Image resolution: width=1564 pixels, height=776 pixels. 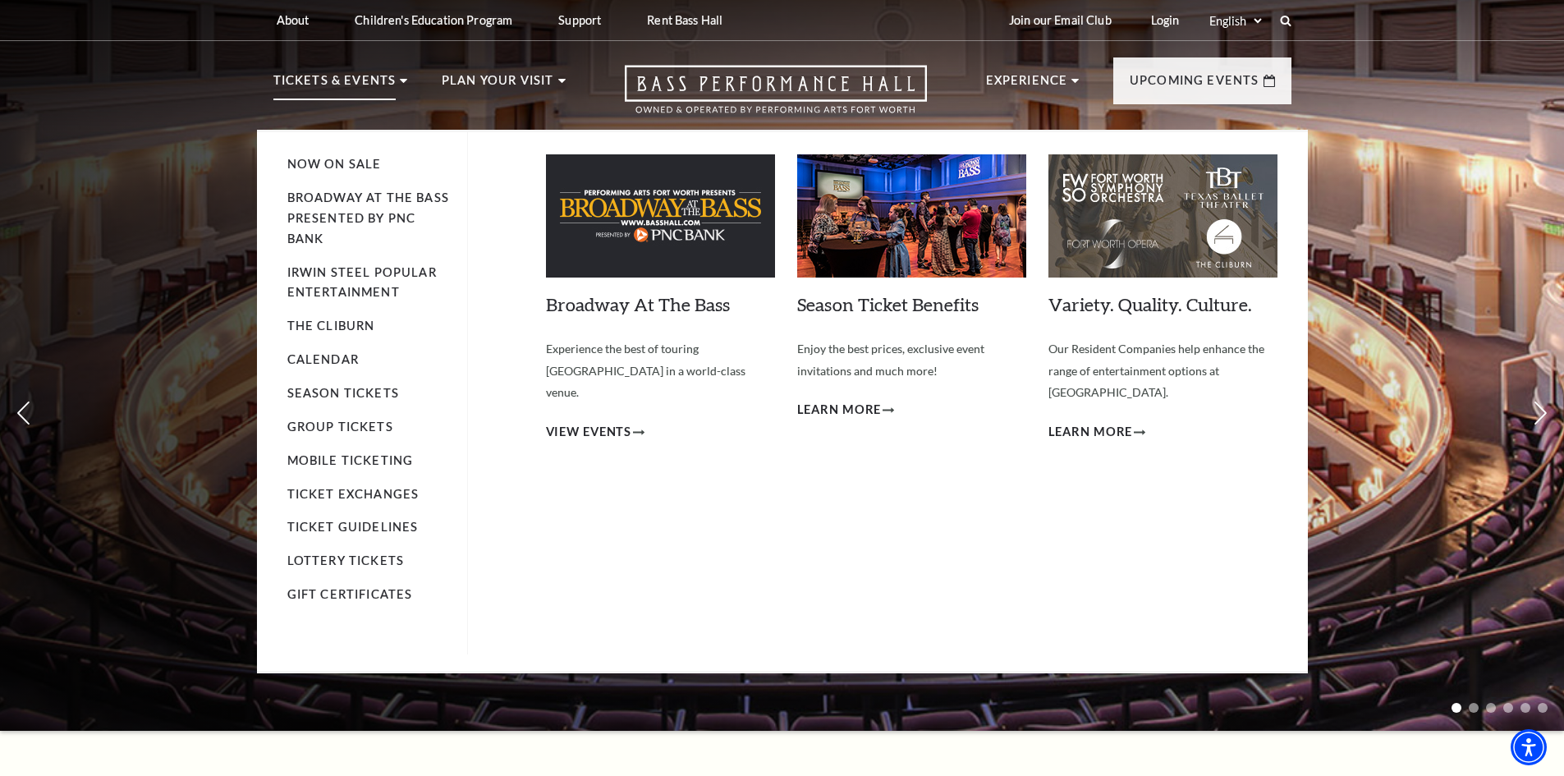 I want to click on a: Broadway At The Bass, so click(x=638, y=304).